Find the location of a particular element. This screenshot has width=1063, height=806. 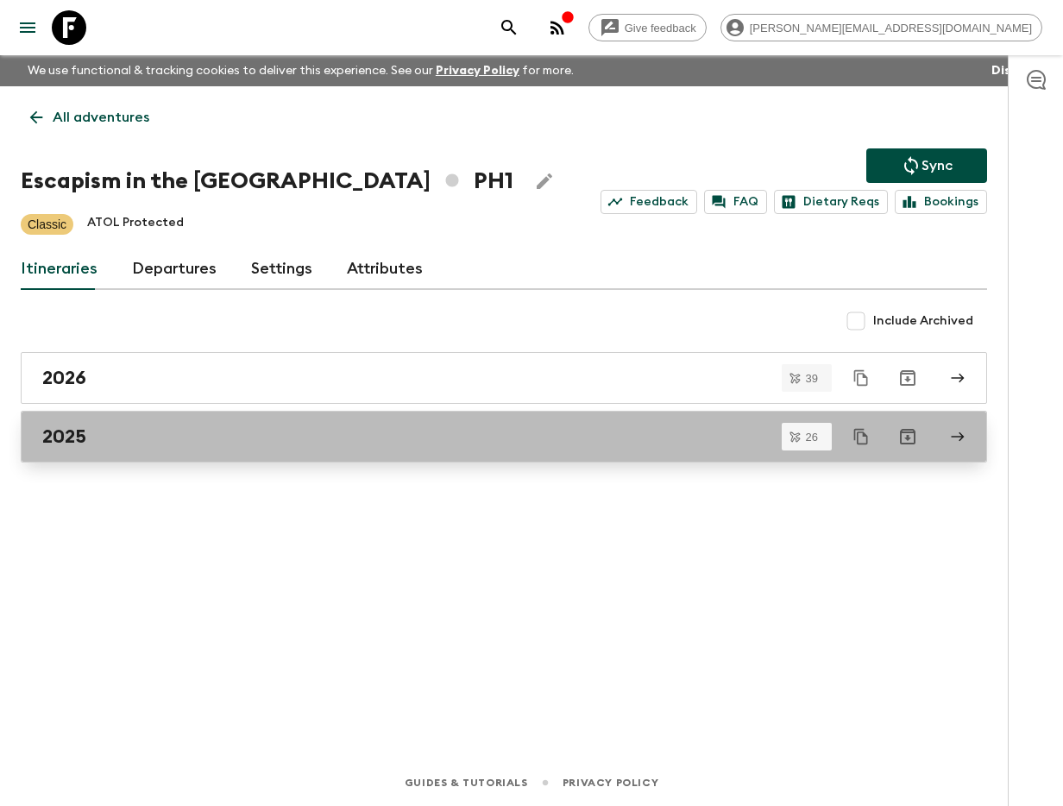

h2: 2025 is located at coordinates (64, 436).